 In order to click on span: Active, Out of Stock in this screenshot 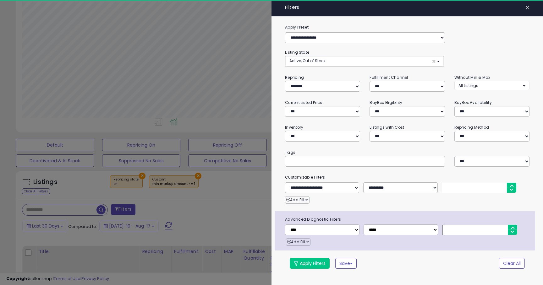, I will do `click(307, 61)`.